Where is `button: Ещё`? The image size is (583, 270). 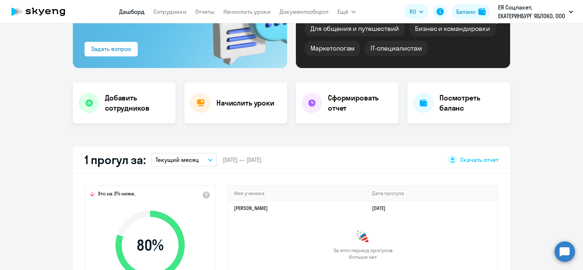 button: Ещё is located at coordinates (346, 12).